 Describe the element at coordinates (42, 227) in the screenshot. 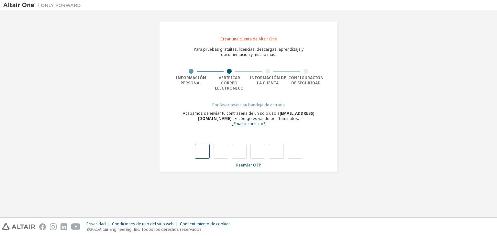

I see `img: facebook.svg` at that location.